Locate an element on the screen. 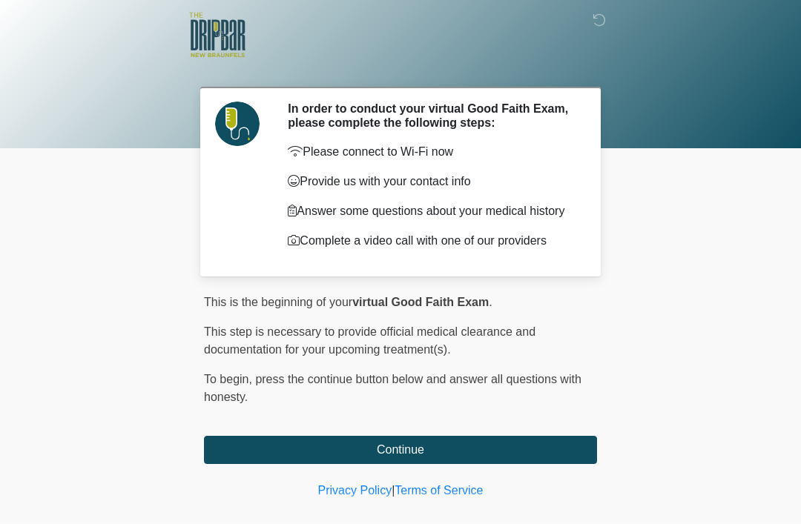  img: The DRIPBaR - New Braunfels Logo is located at coordinates (217, 35).